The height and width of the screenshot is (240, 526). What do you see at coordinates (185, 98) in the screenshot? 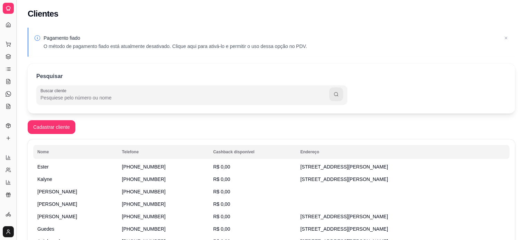
I see `input: Buscar cliente` at bounding box center [185, 98].